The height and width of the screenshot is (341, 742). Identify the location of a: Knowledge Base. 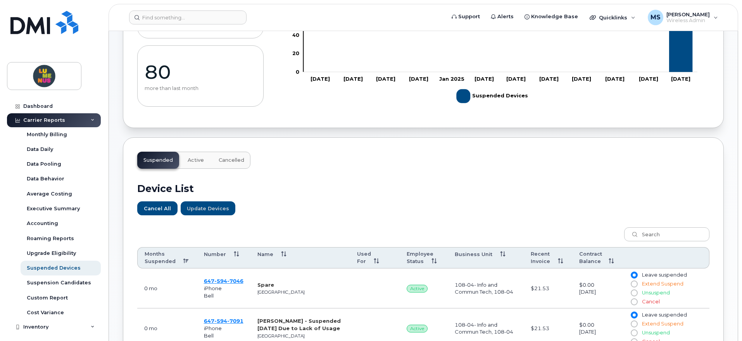
(551, 17).